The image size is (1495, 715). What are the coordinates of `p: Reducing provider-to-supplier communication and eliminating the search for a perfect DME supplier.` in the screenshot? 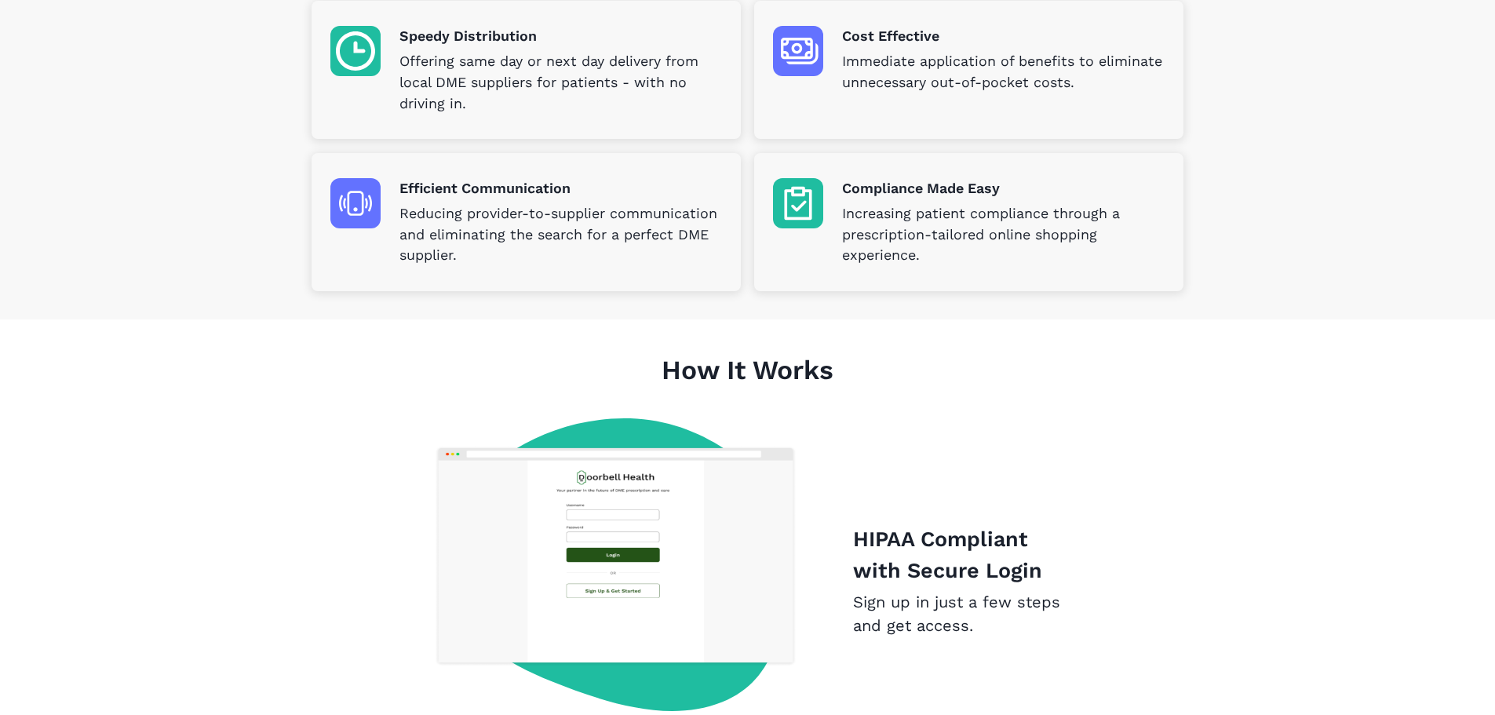 It's located at (560, 235).